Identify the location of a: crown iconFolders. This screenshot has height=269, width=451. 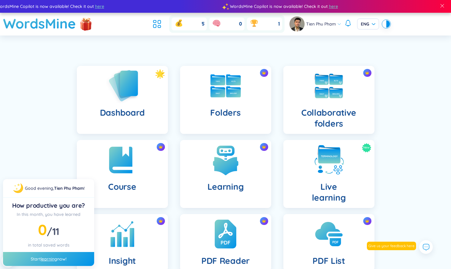
(226, 100).